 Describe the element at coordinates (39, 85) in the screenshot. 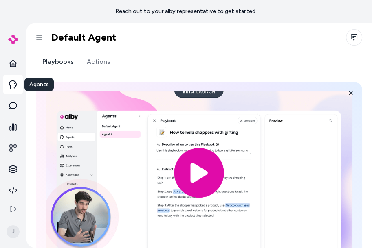

I see `div: Agents` at that location.